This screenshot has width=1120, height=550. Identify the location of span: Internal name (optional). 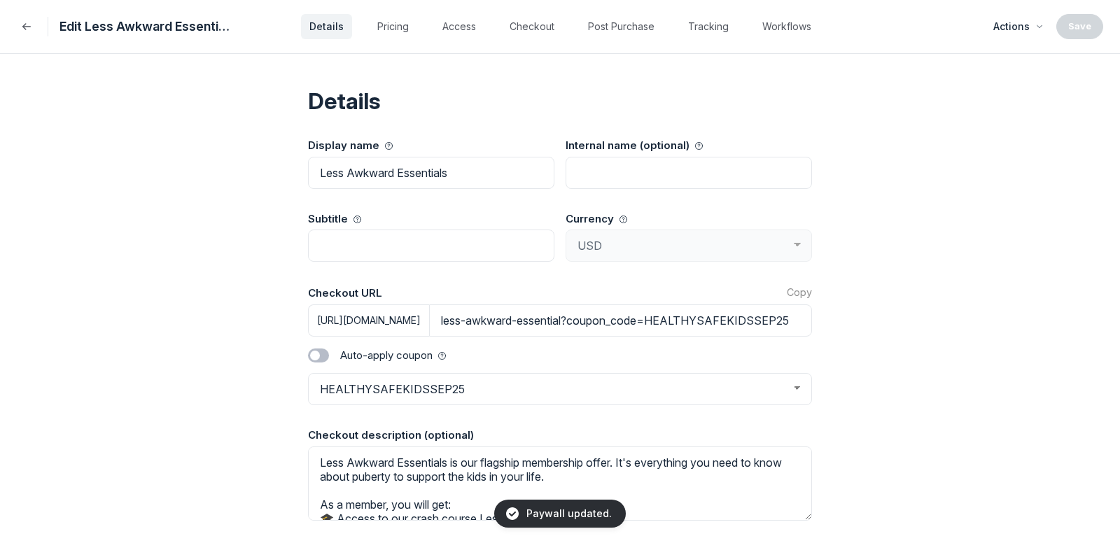
(634, 146).